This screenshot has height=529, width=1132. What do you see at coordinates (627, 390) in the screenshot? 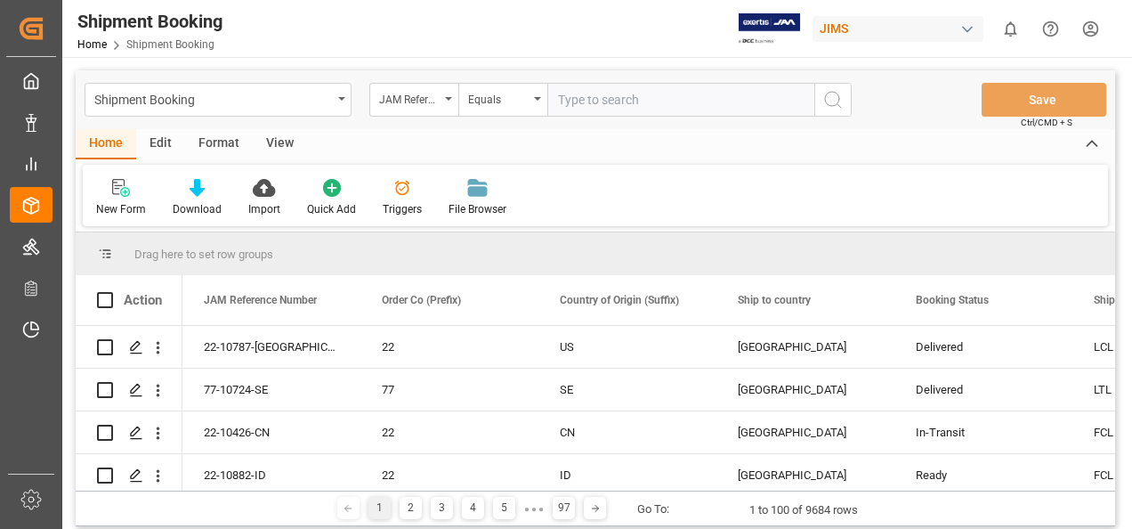
I see `div: SE` at bounding box center [627, 390].